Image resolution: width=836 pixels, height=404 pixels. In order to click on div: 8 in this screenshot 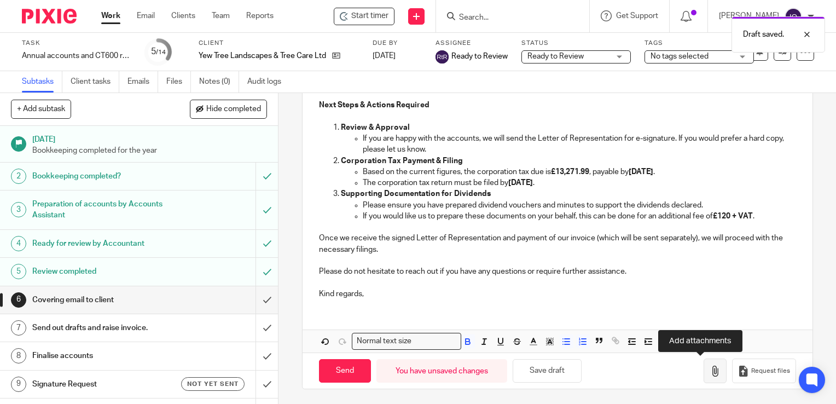, I will do `click(19, 355)`.